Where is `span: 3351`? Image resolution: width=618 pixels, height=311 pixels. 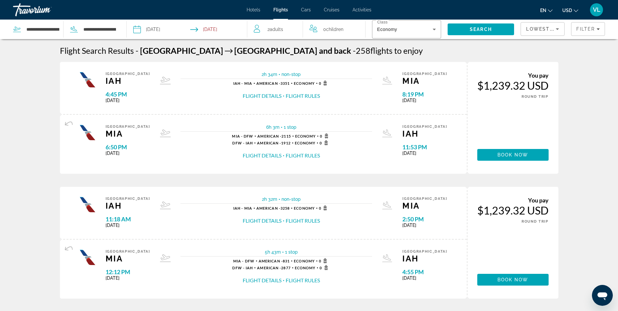
span: 3351 is located at coordinates (273, 83).